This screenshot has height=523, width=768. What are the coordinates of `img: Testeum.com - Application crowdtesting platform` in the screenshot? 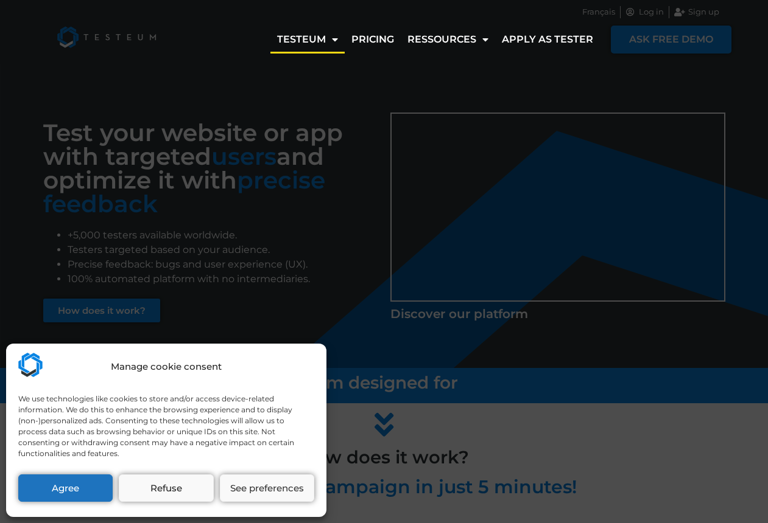 It's located at (30, 365).